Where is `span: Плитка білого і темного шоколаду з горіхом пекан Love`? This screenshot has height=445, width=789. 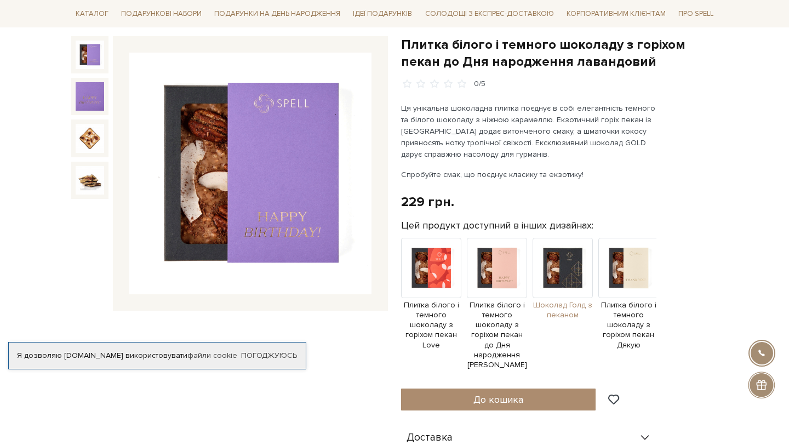
span: Плитка білого і темного шоколаду з горіхом пекан Love is located at coordinates (431, 325).